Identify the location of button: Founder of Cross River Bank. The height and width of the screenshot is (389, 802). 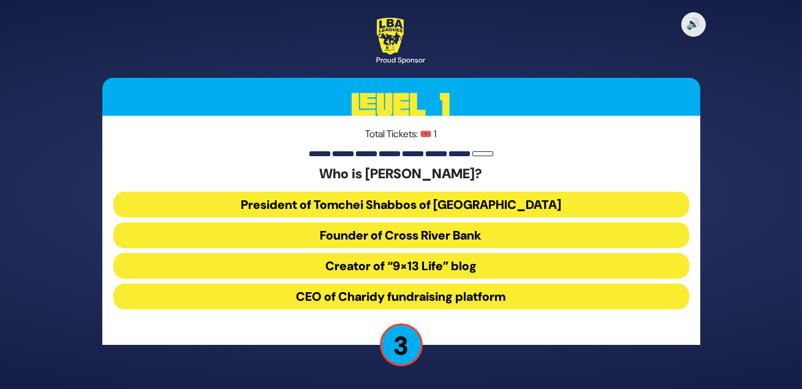
(402, 235).